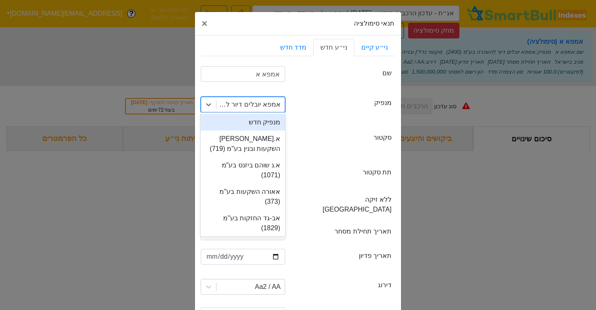  Describe the element at coordinates (243, 123) in the screenshot. I see `div: מנפיק חדש` at that location.